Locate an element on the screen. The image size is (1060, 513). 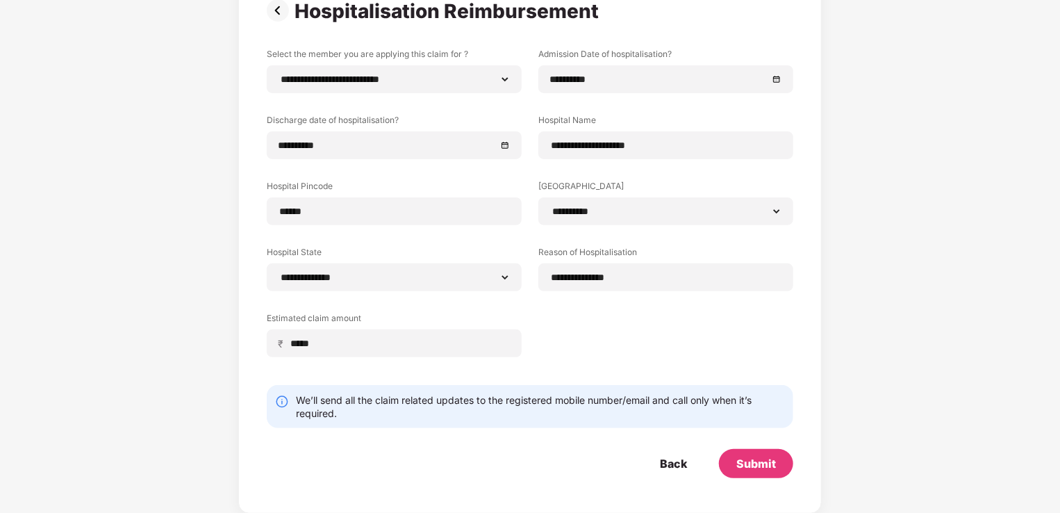
div: Back is located at coordinates (673, 463).